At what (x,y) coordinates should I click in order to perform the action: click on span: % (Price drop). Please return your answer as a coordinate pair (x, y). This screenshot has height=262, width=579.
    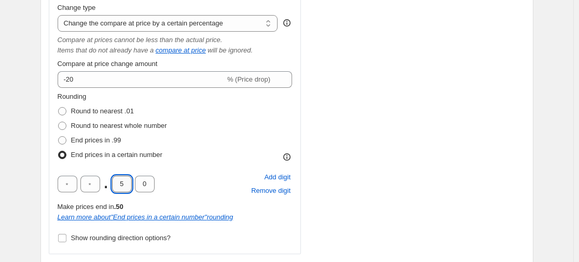
    Looking at the image, I should click on (249, 79).